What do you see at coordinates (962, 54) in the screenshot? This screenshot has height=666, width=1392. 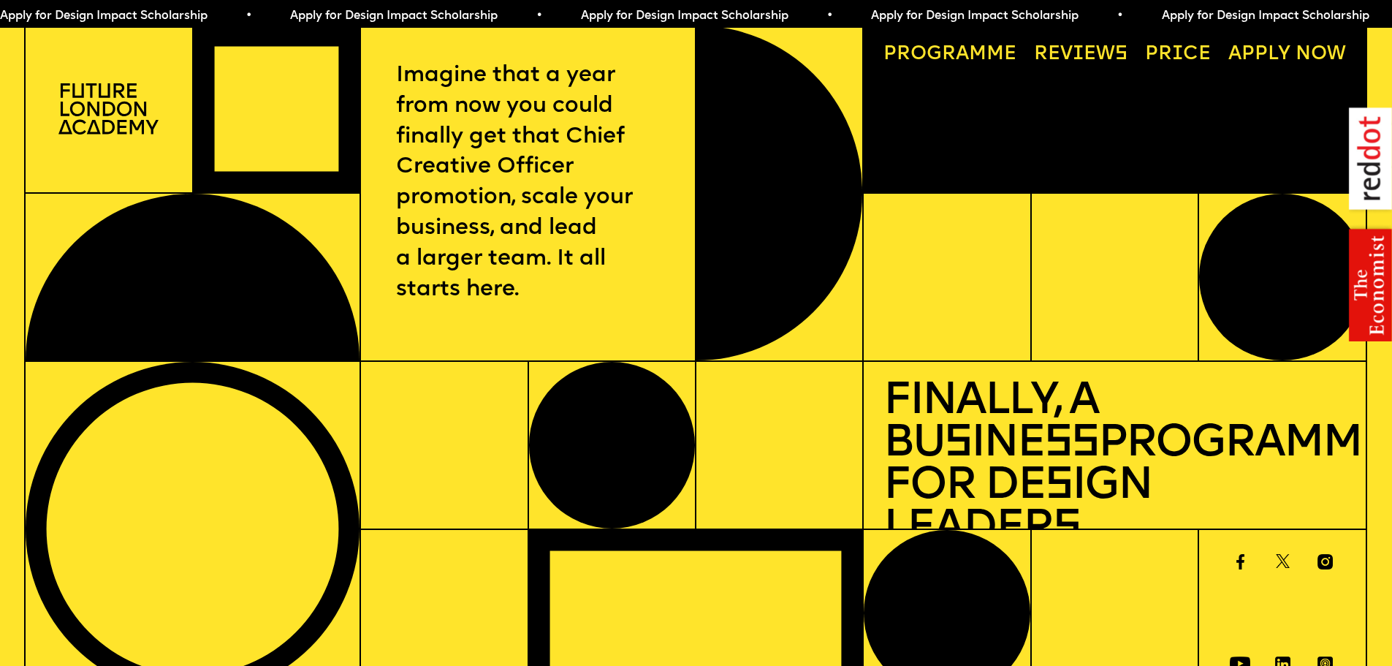 I see `span: a` at bounding box center [962, 54].